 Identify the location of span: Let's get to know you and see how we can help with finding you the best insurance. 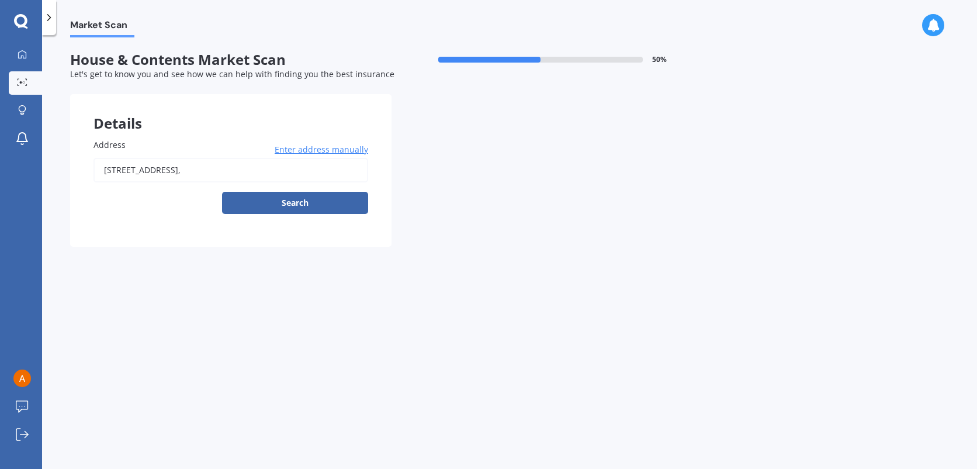
(232, 74).